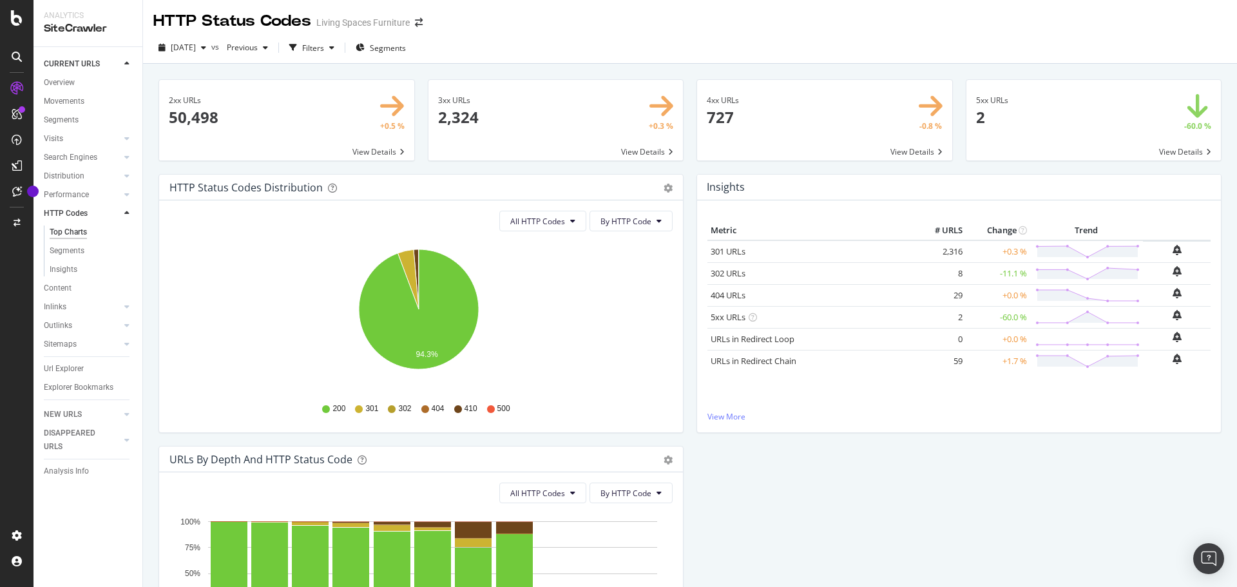 This screenshot has width=1237, height=587. Describe the element at coordinates (940, 231) in the screenshot. I see `th: # URLS` at that location.